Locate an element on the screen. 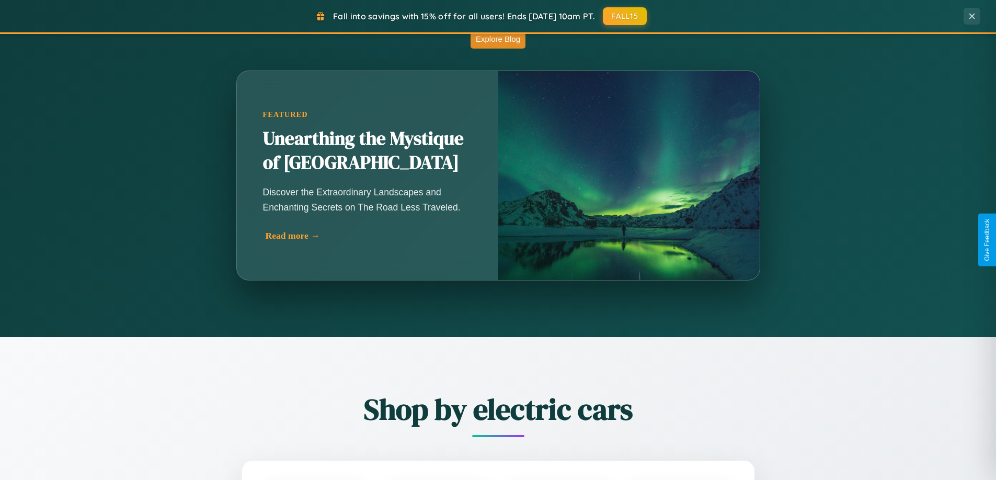  div: Read more → is located at coordinates (370, 236).